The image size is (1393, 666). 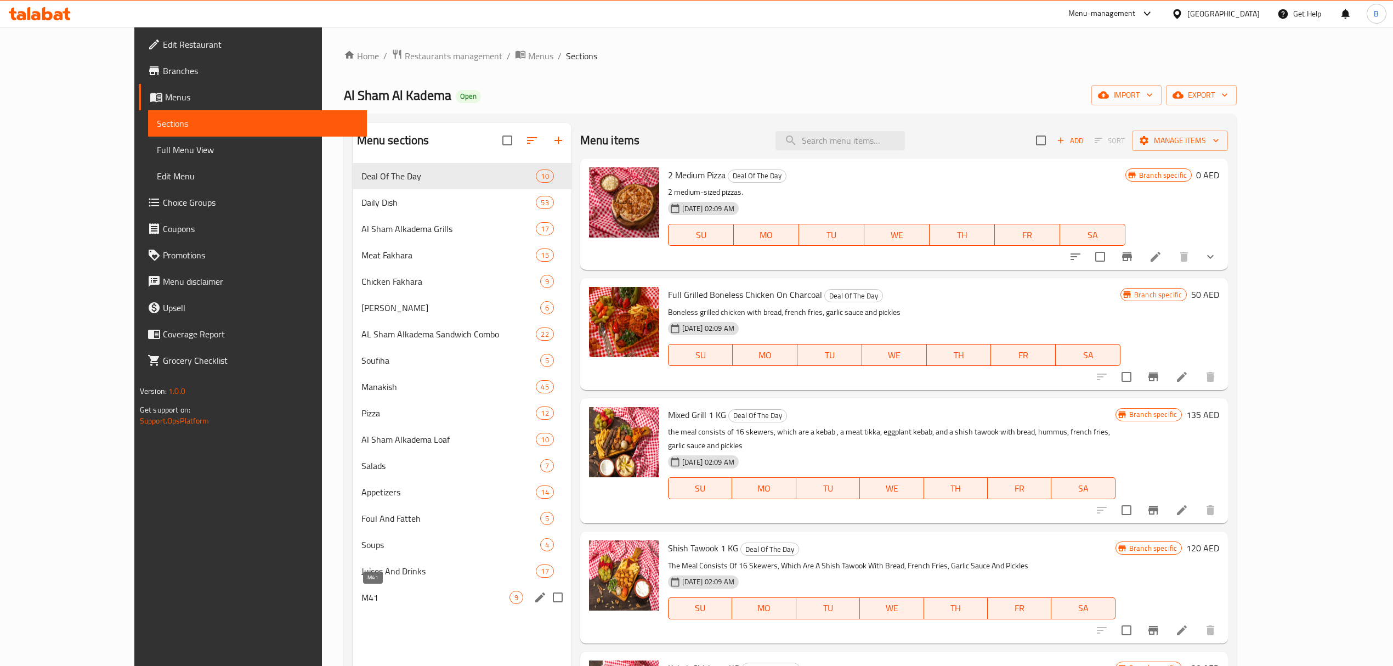 What do you see at coordinates (1109, 140) in the screenshot?
I see `span: Select section first` at bounding box center [1109, 140].